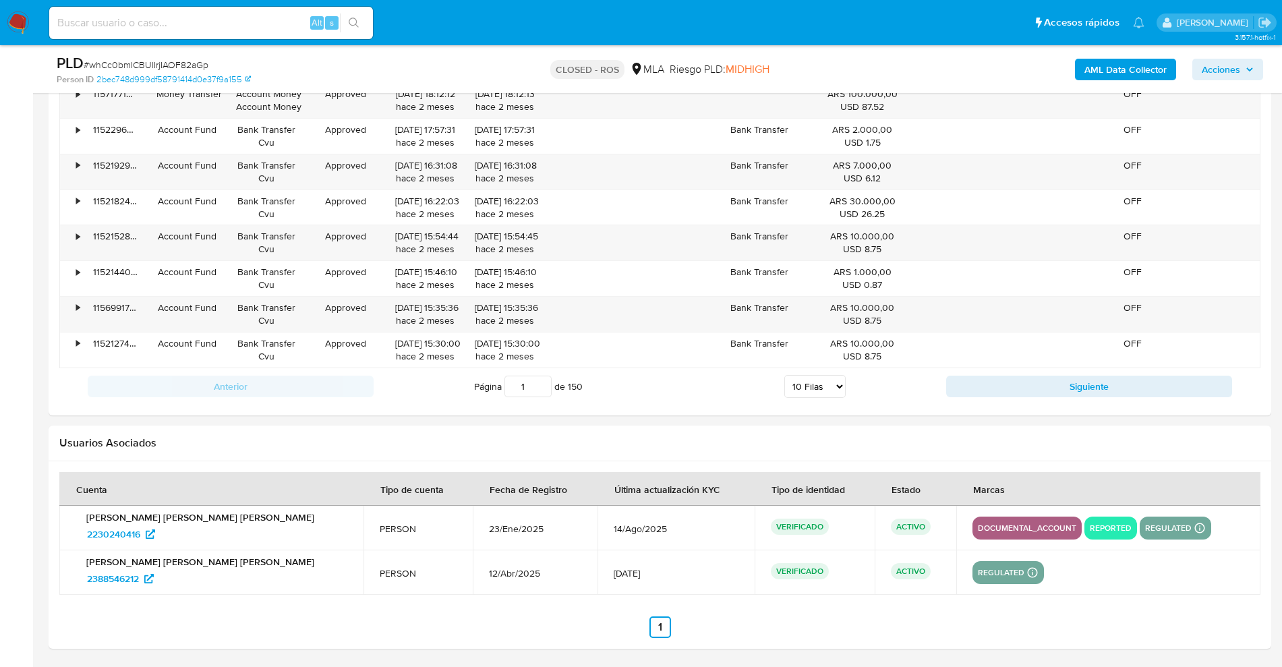 This screenshot has height=667, width=1282. Describe the element at coordinates (1228, 69) in the screenshot. I see `button: Acciones` at that location.